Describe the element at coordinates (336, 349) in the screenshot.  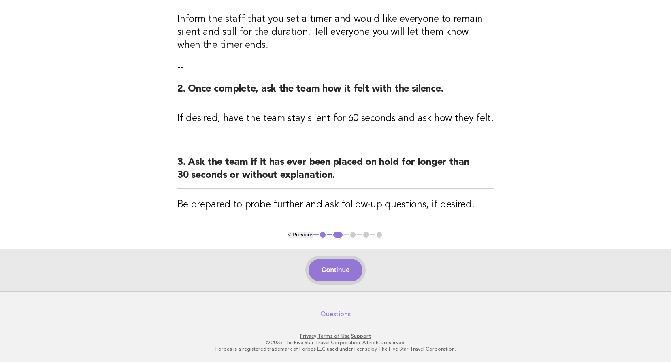
I see `p: Forbes is a registered trademark of Forbes LLC used under license by The Five Star Travel Corpora...` at that location.